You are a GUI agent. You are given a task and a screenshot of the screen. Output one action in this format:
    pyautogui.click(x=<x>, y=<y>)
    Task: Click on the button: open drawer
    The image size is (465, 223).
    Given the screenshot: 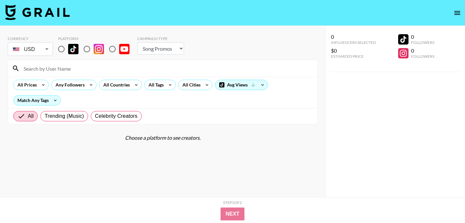 What is the action you would take?
    pyautogui.click(x=458, y=13)
    